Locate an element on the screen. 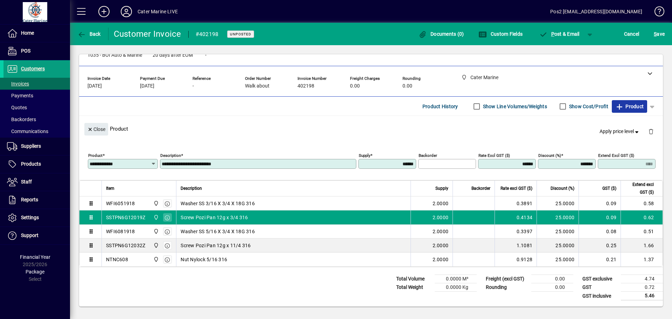  span: Back is located at coordinates (89, 34).